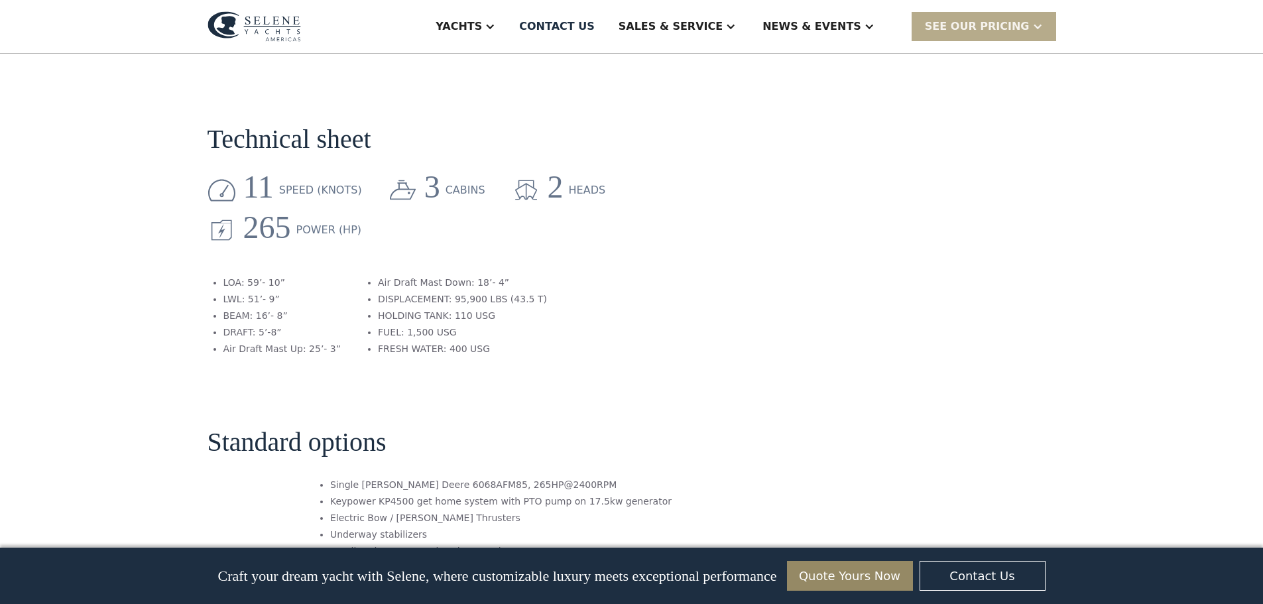 This screenshot has height=604, width=1263. I want to click on li: Air Draft Mast Down: 18’- 4”, so click(462, 282).